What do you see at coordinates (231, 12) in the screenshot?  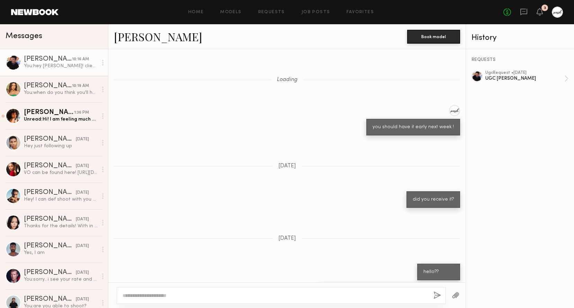 I see `a: Models` at bounding box center [231, 12].